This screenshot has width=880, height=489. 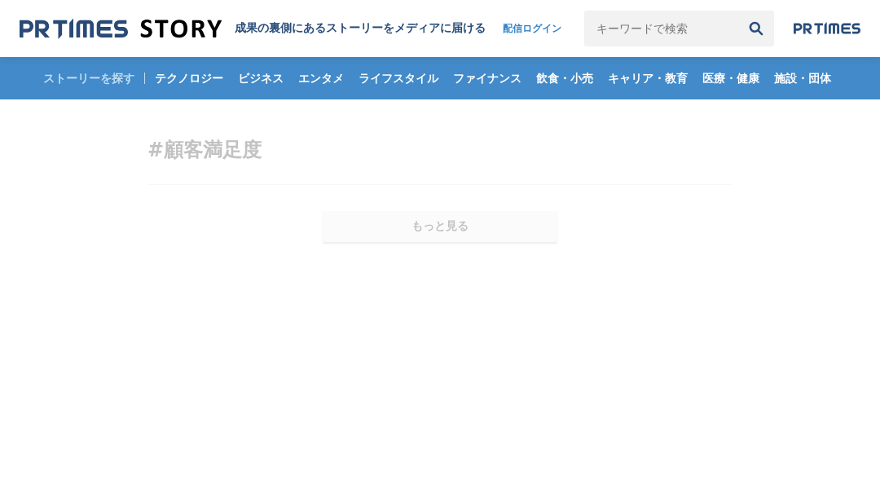 What do you see at coordinates (261, 78) in the screenshot?
I see `a: ビジネス` at bounding box center [261, 78].